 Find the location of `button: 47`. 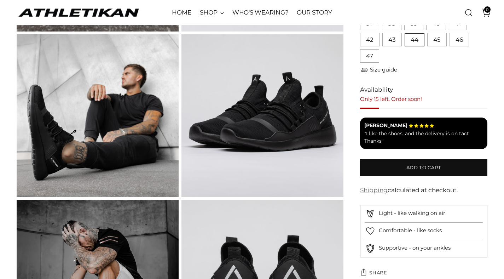

button: 47 is located at coordinates (369, 56).